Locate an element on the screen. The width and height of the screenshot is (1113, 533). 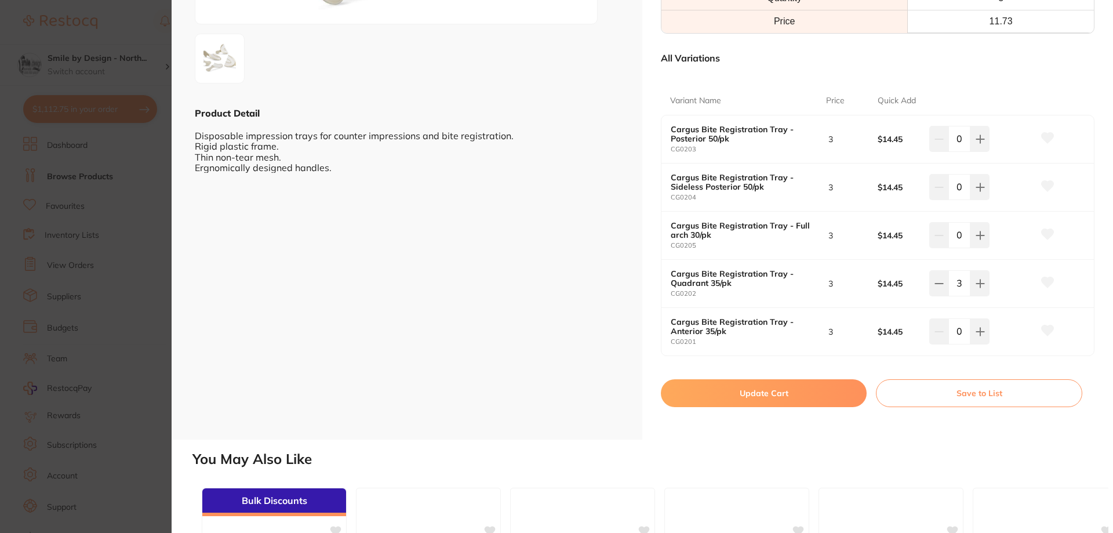
div: Disposable impression trays for counter impressions and bite registration. Rigid plastic frame. T... is located at coordinates (407, 146).